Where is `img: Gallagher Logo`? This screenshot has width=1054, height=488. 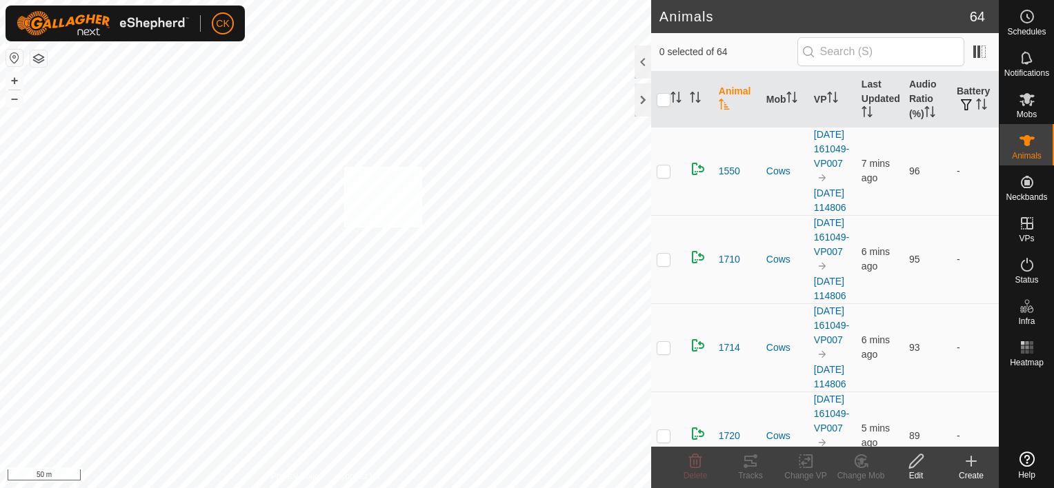 img: Gallagher Logo is located at coordinates (103, 23).